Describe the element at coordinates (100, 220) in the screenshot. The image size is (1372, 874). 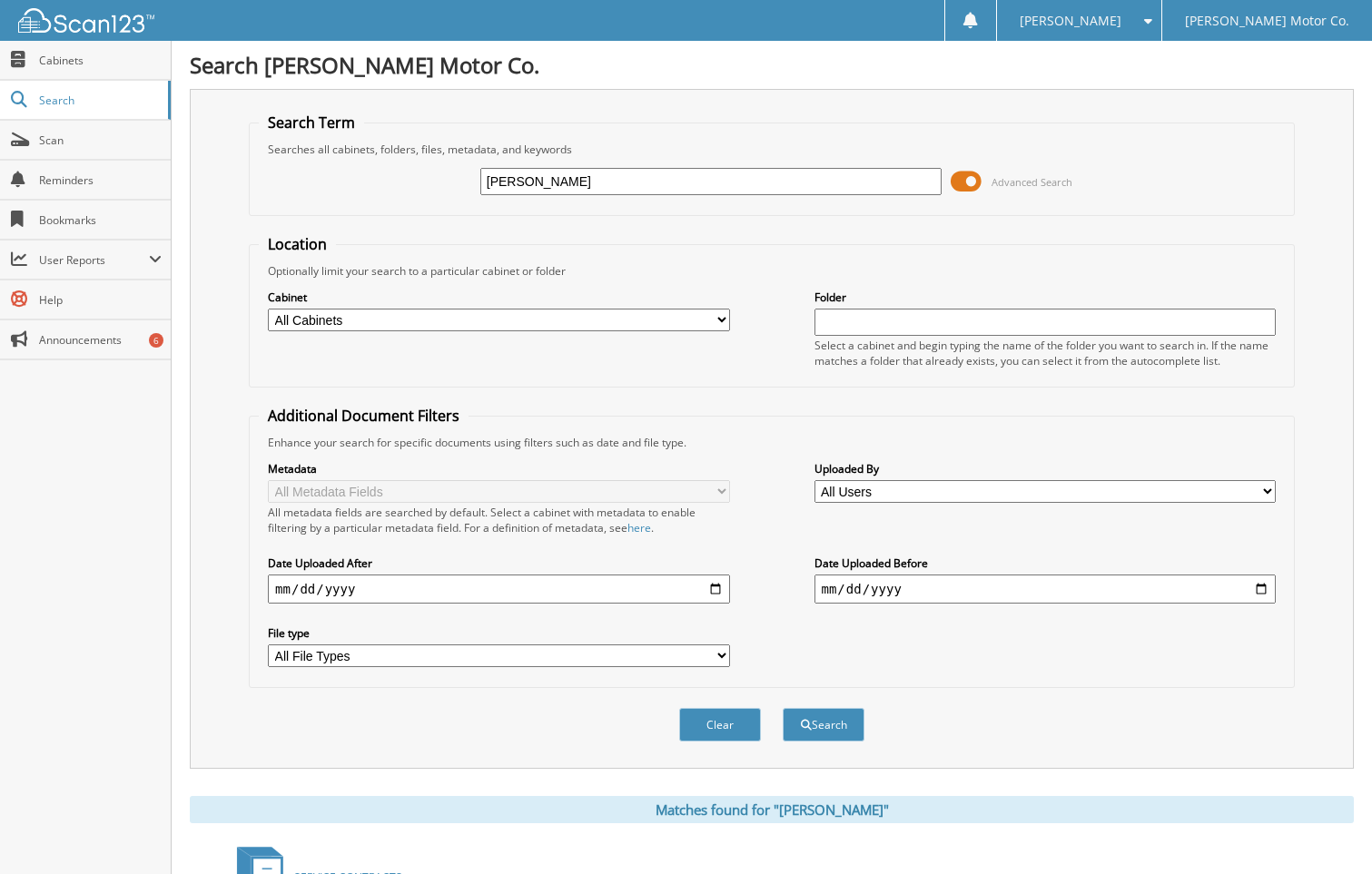
I see `span: Bookmarks` at that location.